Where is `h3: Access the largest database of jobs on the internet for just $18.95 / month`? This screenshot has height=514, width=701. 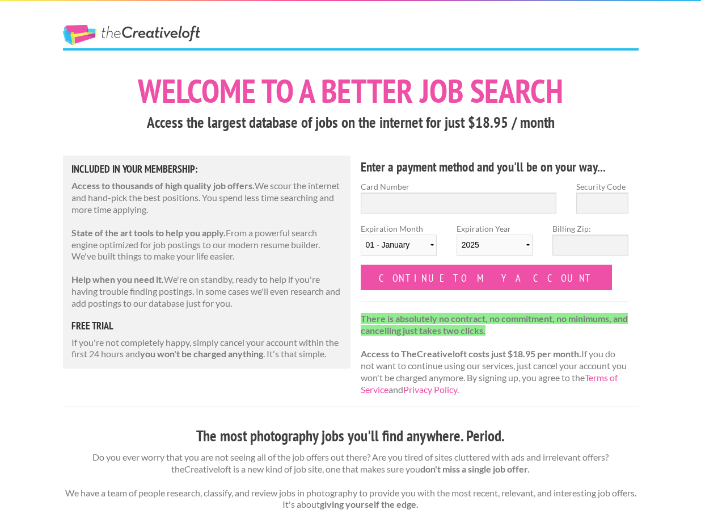
h3: Access the largest database of jobs on the internet for just $18.95 / month is located at coordinates (351, 123).